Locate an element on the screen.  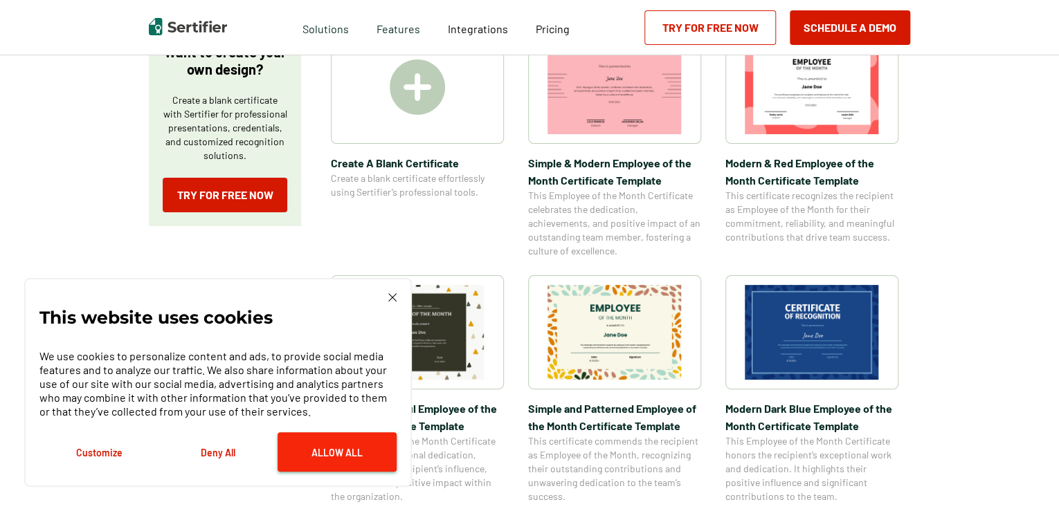
p: Want to create your own design? is located at coordinates (225, 61).